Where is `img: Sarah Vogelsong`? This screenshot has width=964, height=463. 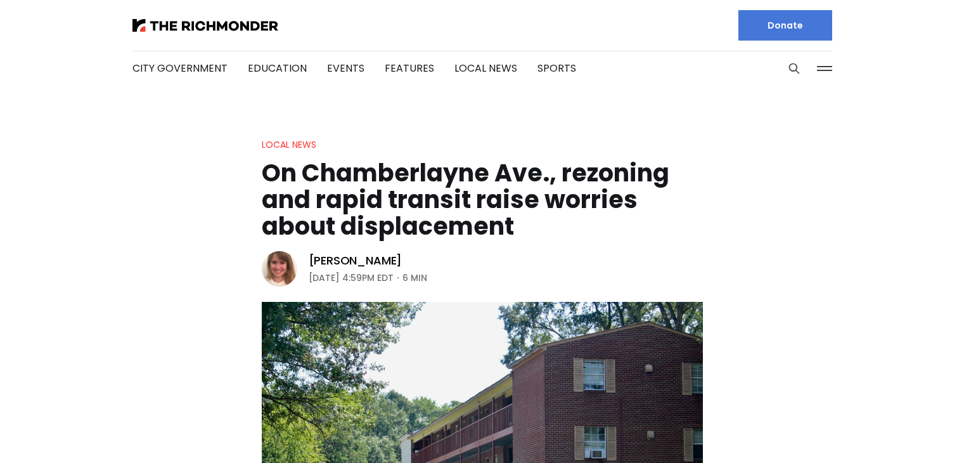
img: Sarah Vogelsong is located at coordinates (280, 269).